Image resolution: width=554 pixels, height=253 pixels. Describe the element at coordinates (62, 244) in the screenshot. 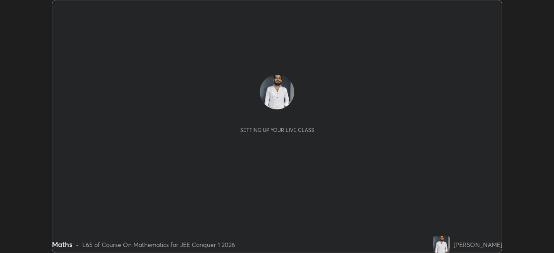

I see `div: Maths` at that location.